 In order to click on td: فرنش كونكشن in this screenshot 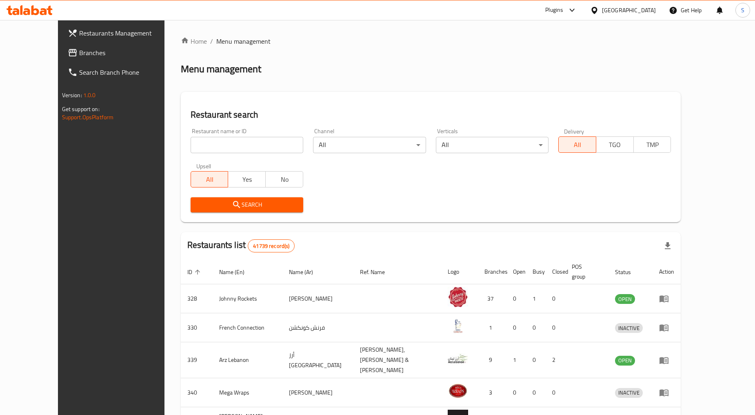, I will do `click(318, 327)`.